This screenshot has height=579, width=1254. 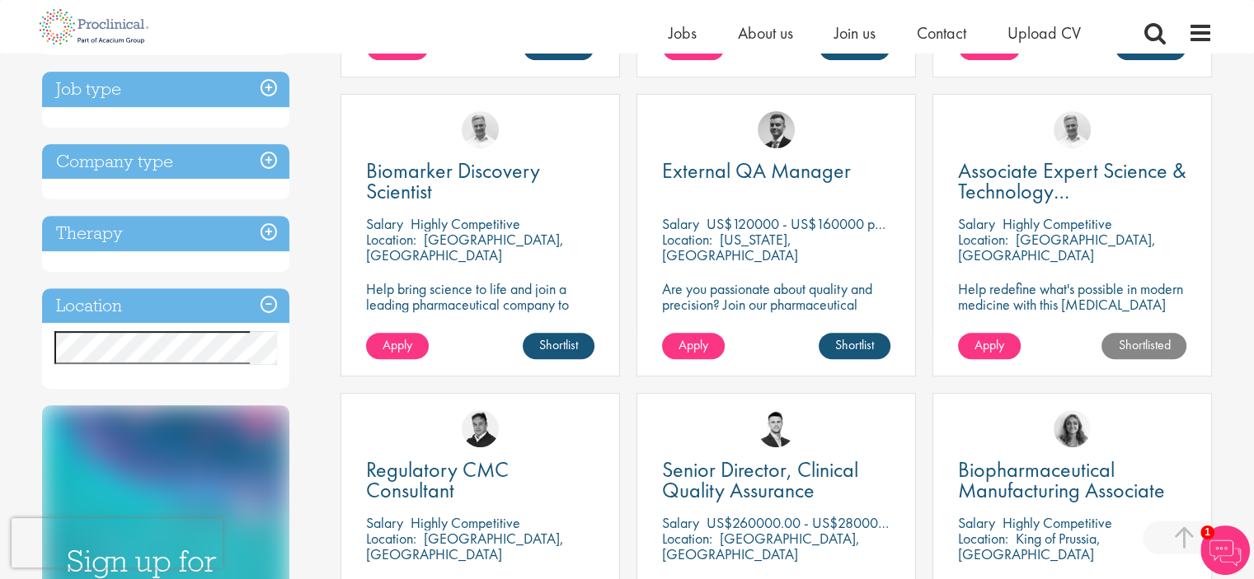 What do you see at coordinates (765, 33) in the screenshot?
I see `span: About us` at bounding box center [765, 33].